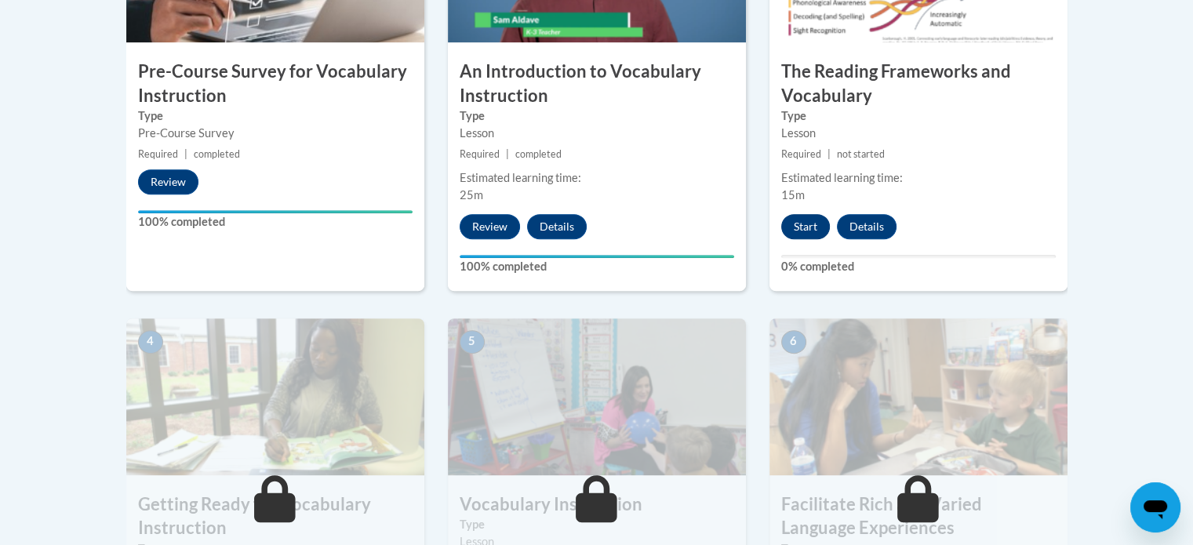 The height and width of the screenshot is (545, 1193). What do you see at coordinates (793, 194) in the screenshot?
I see `span: 15m` at bounding box center [793, 194].